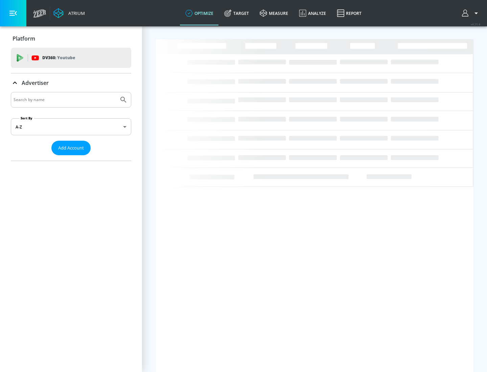 The height and width of the screenshot is (372, 487). I want to click on div: DV360: Youtube, so click(71, 58).